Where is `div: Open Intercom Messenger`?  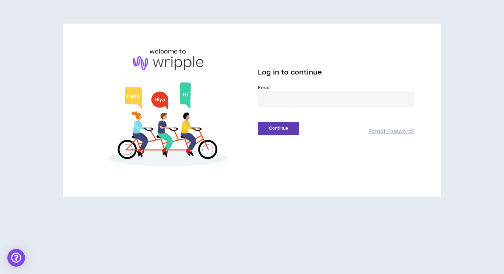 div: Open Intercom Messenger is located at coordinates (16, 258).